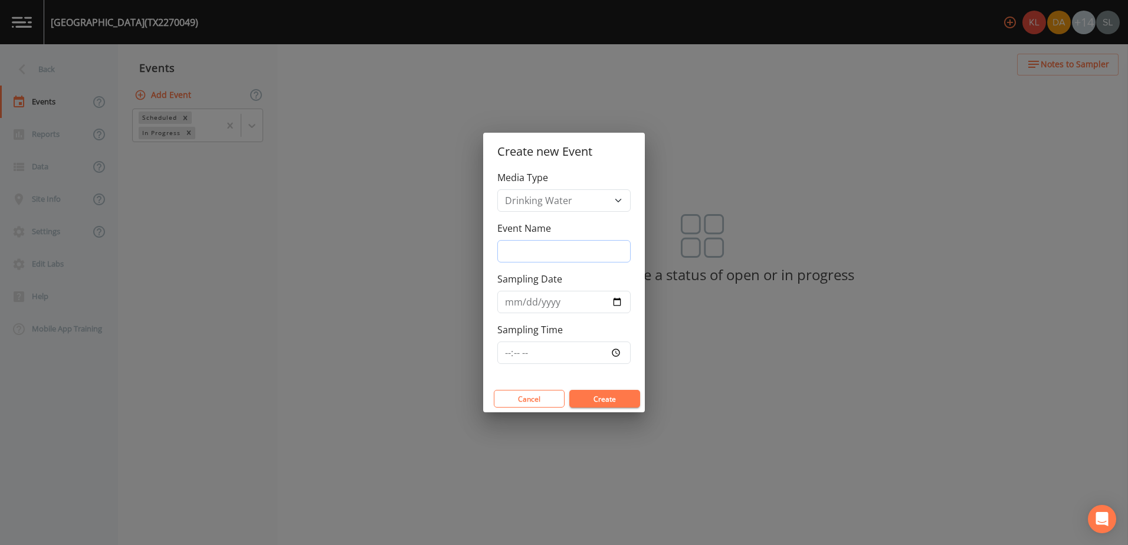  What do you see at coordinates (524, 228) in the screenshot?
I see `label: Event Name` at bounding box center [524, 228].